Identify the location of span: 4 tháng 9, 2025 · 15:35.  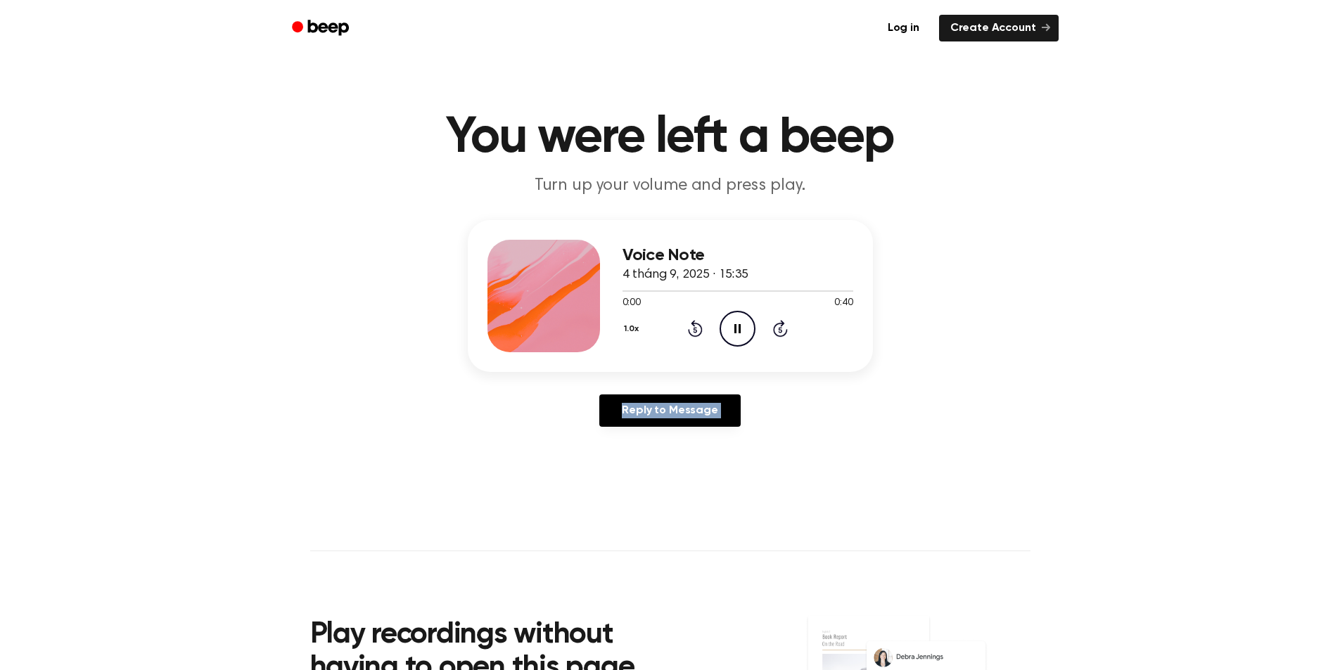
(685, 275).